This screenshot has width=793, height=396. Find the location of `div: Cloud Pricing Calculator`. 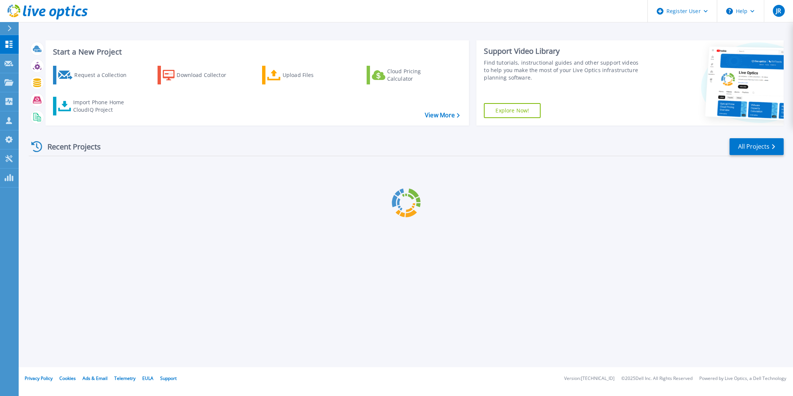

div: Cloud Pricing Calculator is located at coordinates (417, 75).